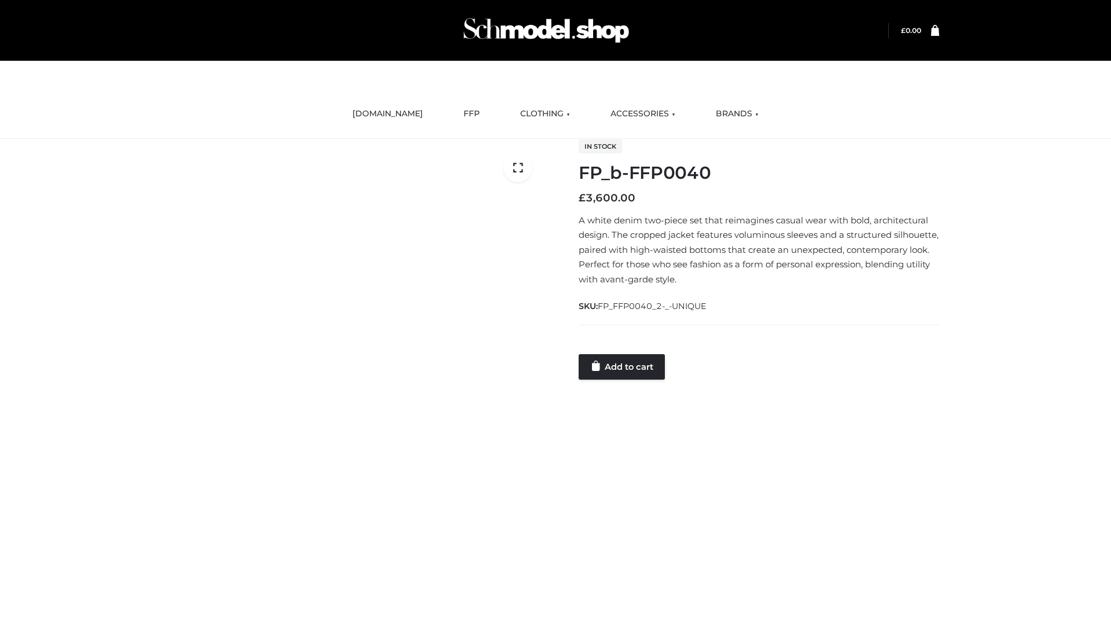 The image size is (1111, 625). What do you see at coordinates (652, 306) in the screenshot?
I see `span: FP_FFP0040_2-_-UNIQUE` at bounding box center [652, 306].